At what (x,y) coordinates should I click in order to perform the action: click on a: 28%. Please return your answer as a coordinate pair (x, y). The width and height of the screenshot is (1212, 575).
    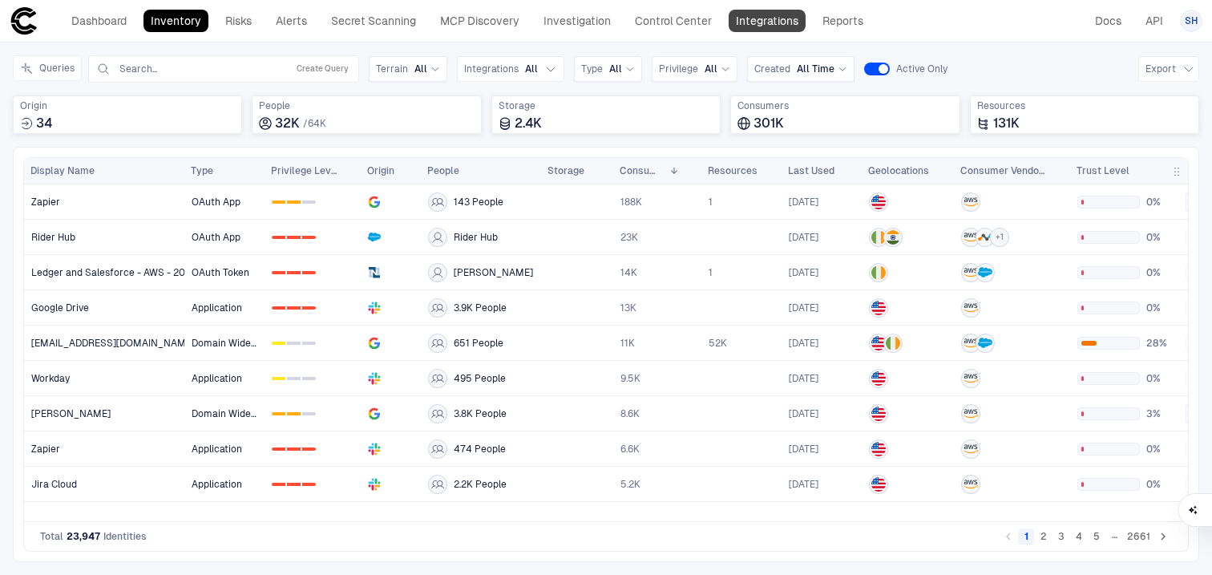
    Looking at the image, I should click on (1124, 342).